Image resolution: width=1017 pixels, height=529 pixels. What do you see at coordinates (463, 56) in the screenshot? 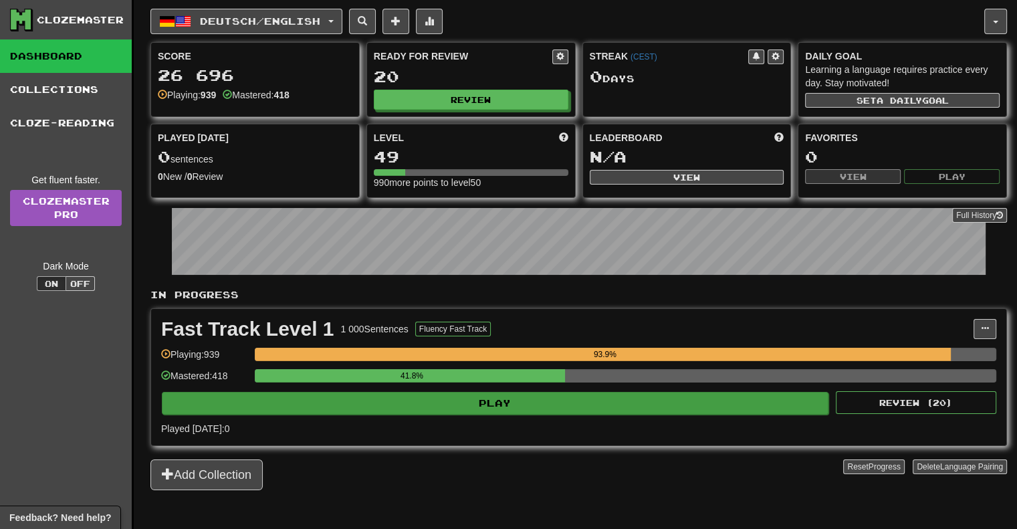
I see `div: Ready for Review` at bounding box center [463, 56].